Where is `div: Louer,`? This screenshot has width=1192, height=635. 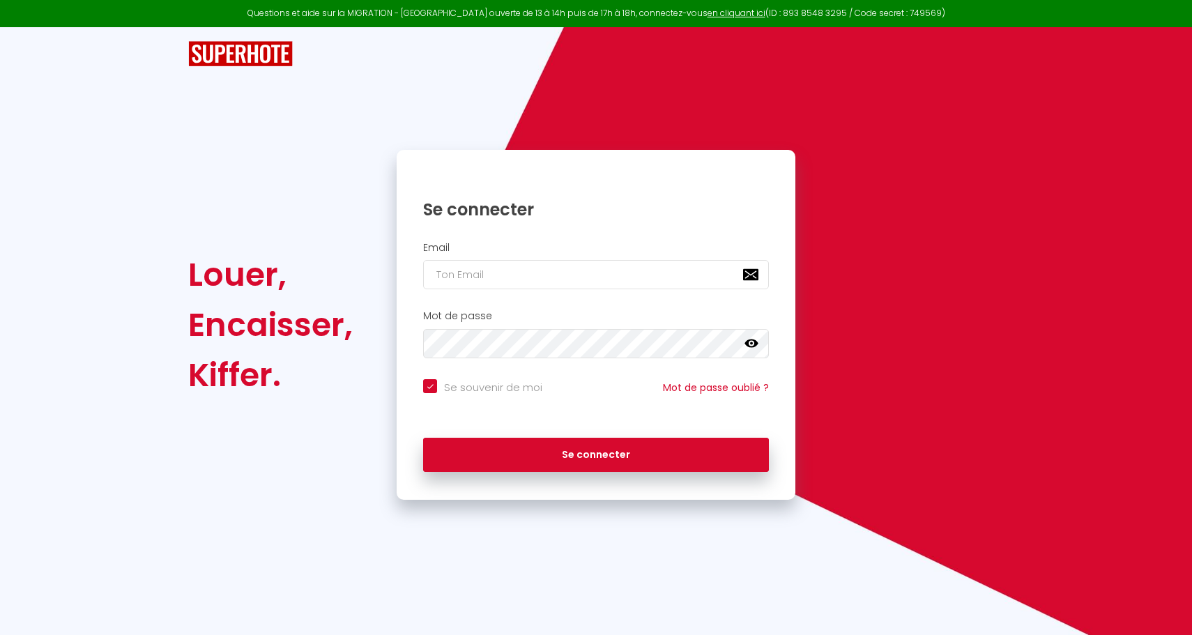
div: Louer, is located at coordinates (270, 275).